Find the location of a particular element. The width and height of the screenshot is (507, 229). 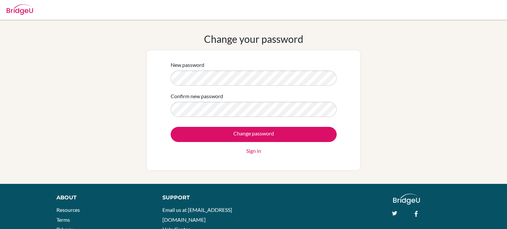

div: Support is located at coordinates (204, 198).